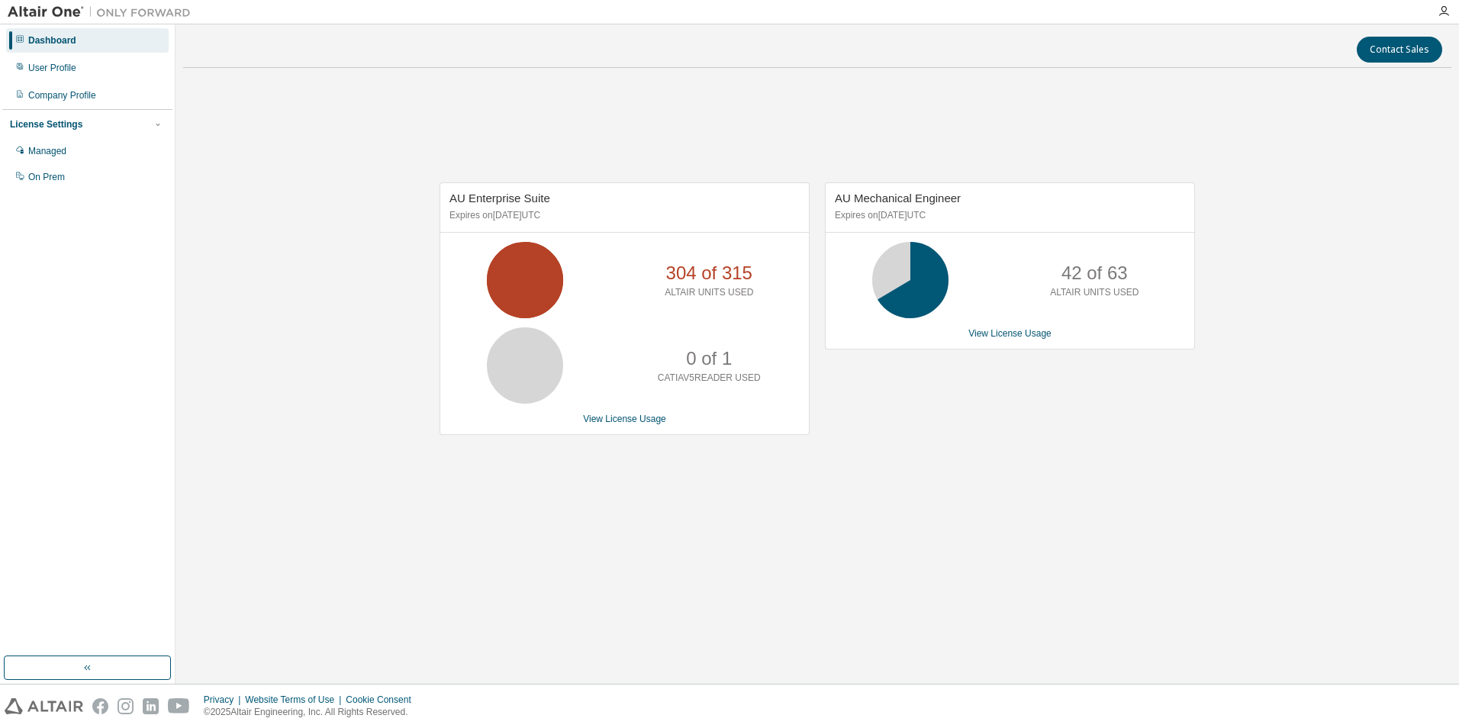 The width and height of the screenshot is (1459, 728). What do you see at coordinates (52, 40) in the screenshot?
I see `div: Dashboard` at bounding box center [52, 40].